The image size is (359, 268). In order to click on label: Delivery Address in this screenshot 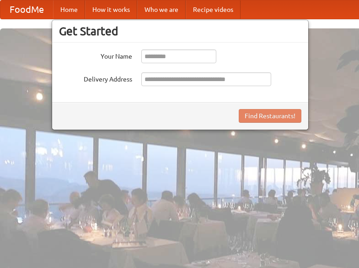, I will do `click(96, 78)`.